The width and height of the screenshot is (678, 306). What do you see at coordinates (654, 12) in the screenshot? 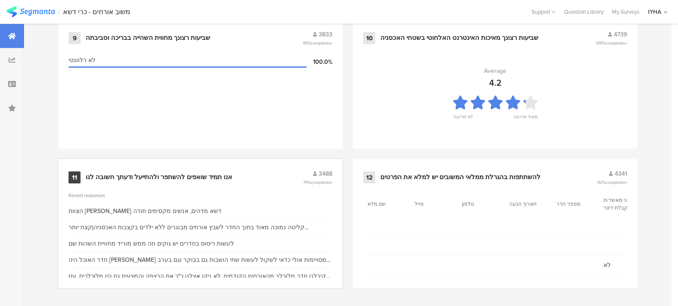
I see `div: IYHA` at bounding box center [654, 12].